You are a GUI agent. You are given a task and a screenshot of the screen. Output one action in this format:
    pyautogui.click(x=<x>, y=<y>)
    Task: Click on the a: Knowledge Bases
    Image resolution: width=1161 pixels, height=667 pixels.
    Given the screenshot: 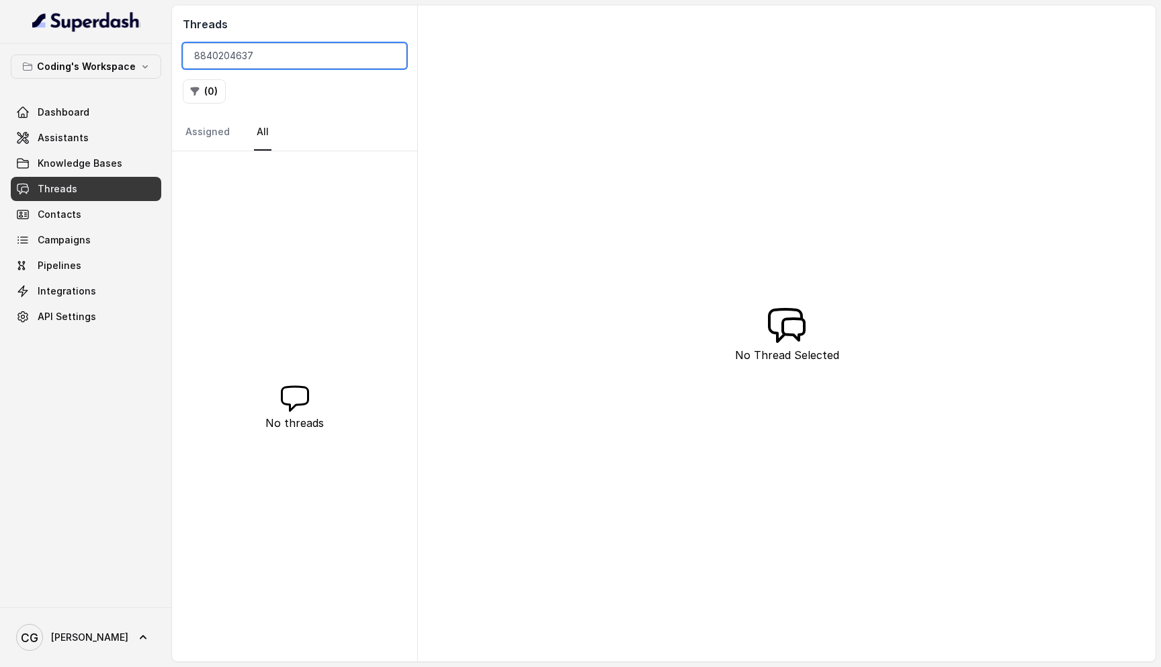 What is the action you would take?
    pyautogui.click(x=86, y=163)
    